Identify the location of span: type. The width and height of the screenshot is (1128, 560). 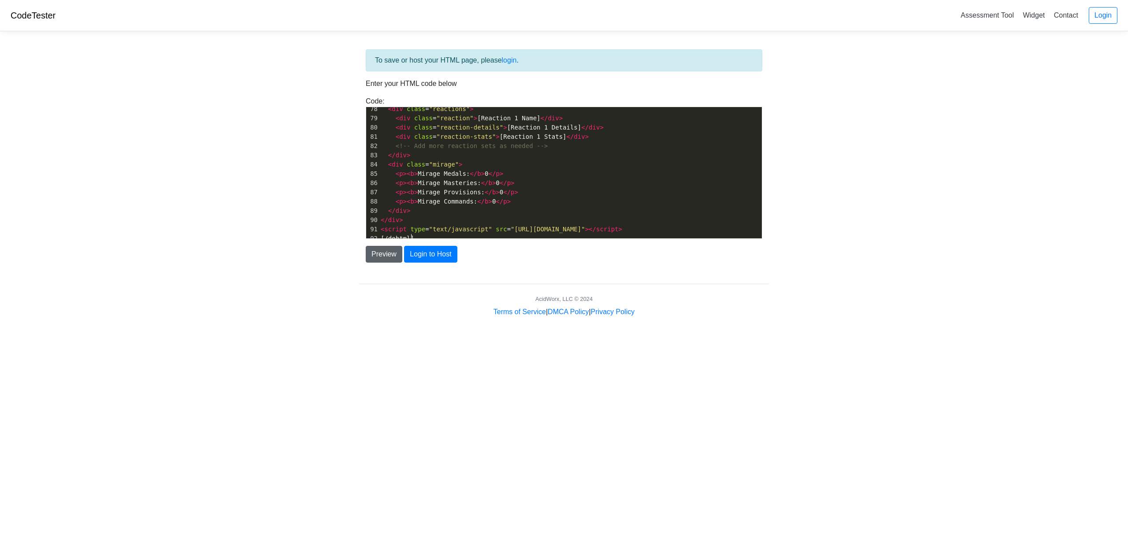
(418, 229).